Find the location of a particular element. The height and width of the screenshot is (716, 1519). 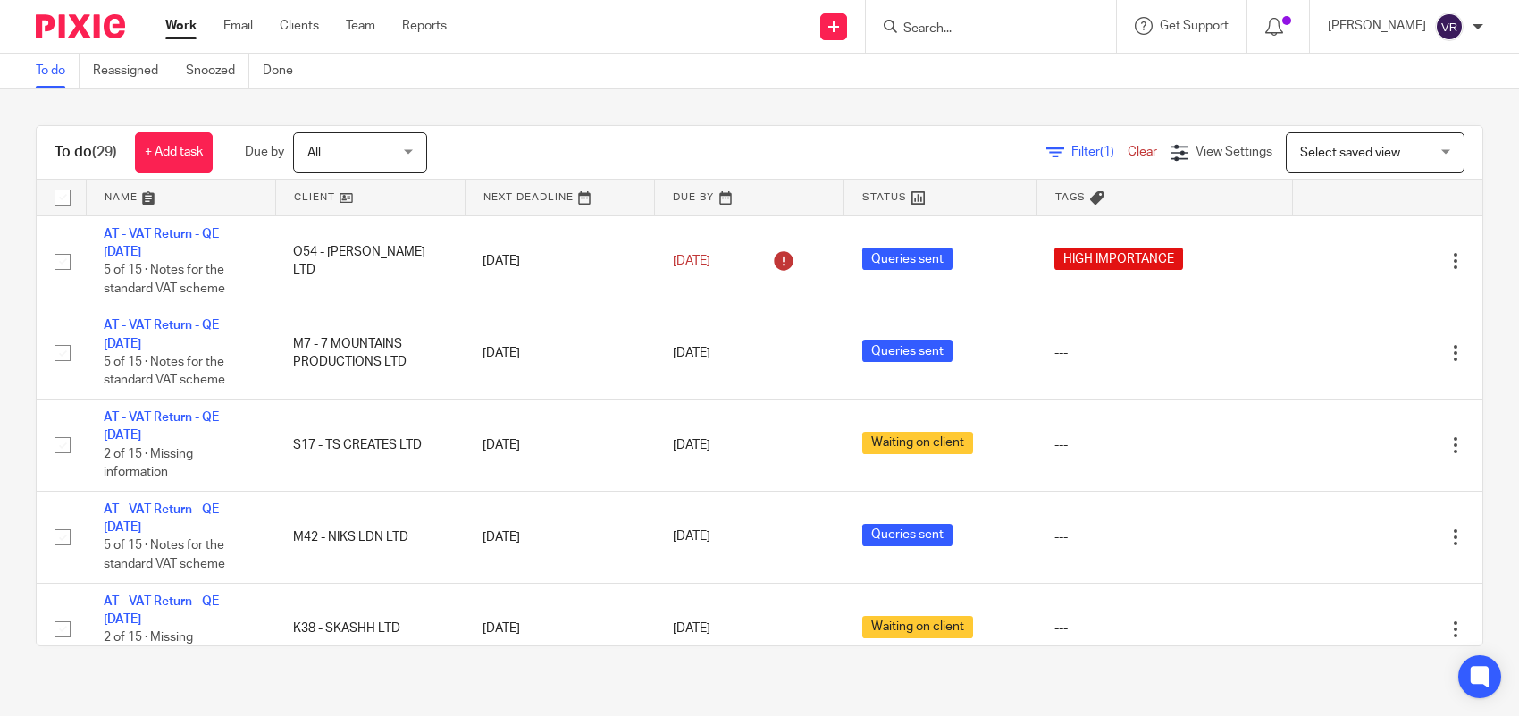

span: Get Support is located at coordinates (1194, 26).